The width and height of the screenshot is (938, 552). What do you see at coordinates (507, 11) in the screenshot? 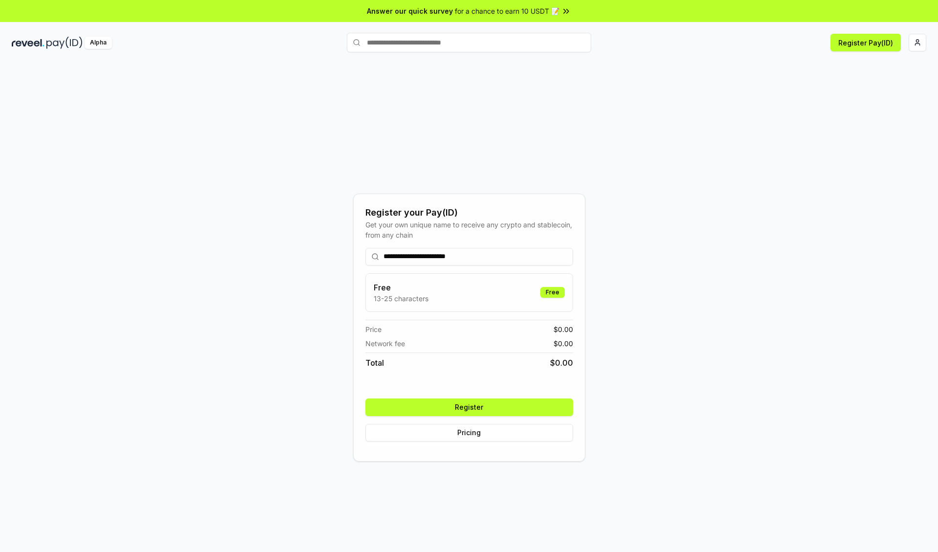
I see `span: for a chance to earn 10 USDT 📝` at bounding box center [507, 11].